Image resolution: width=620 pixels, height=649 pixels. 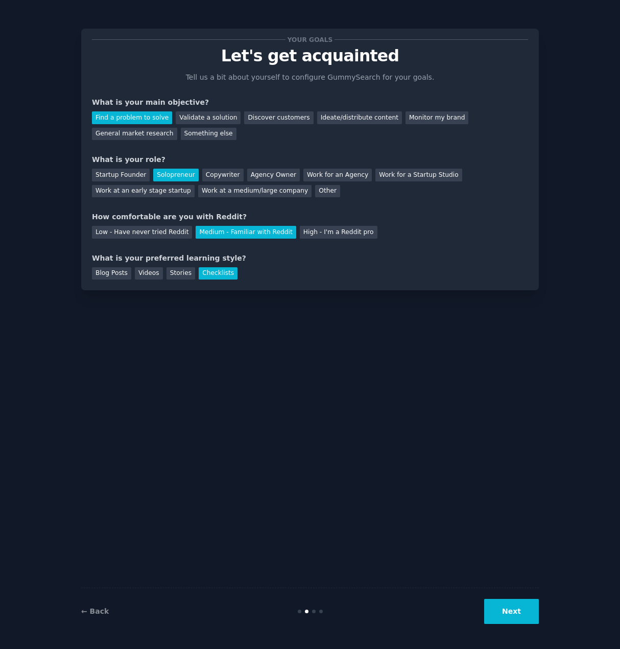 I want to click on div: Find a problem to solve, so click(x=132, y=117).